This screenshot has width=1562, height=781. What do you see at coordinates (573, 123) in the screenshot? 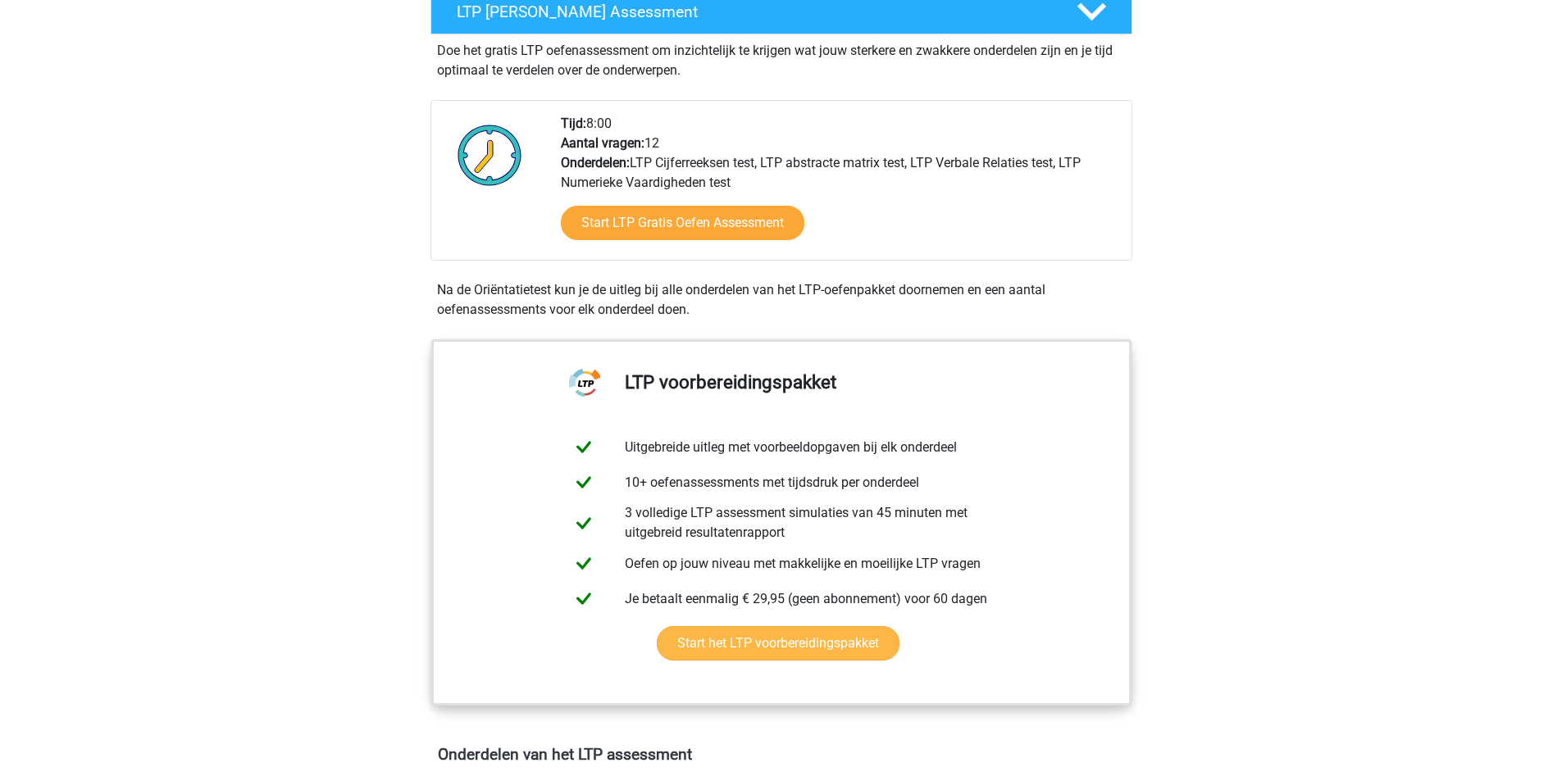
I see `b: Tijd:` at bounding box center [573, 123].